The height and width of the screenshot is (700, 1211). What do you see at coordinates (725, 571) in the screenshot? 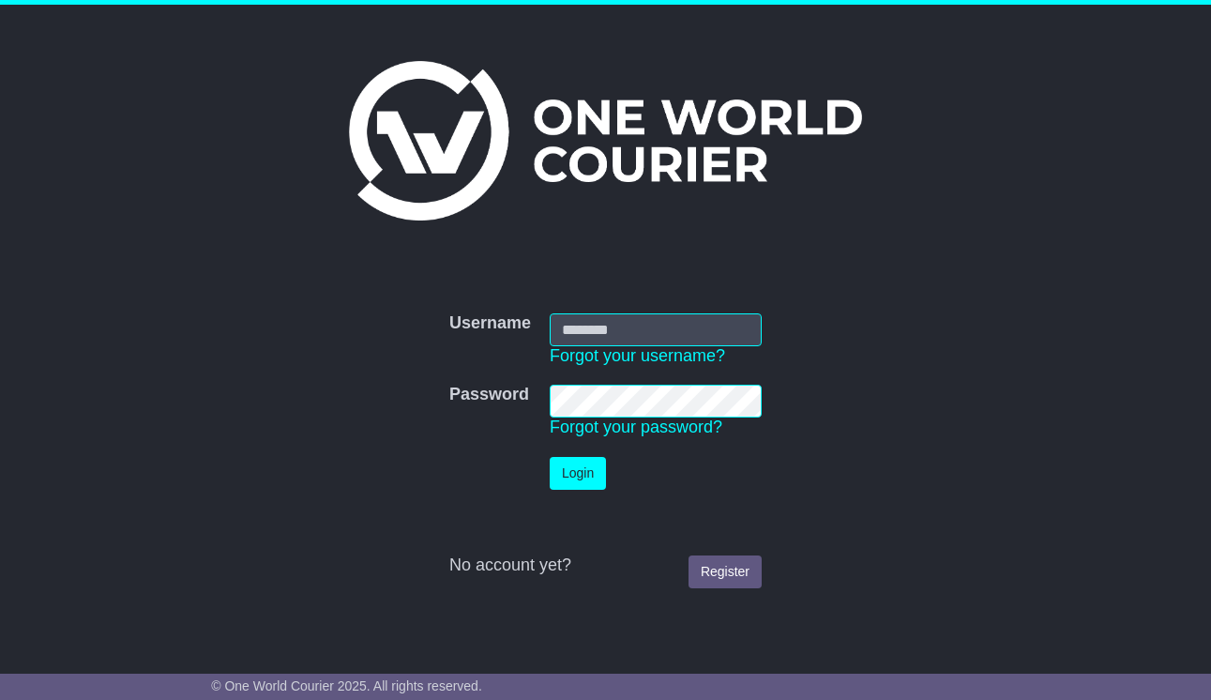
I see `a: Register` at bounding box center [725, 571].